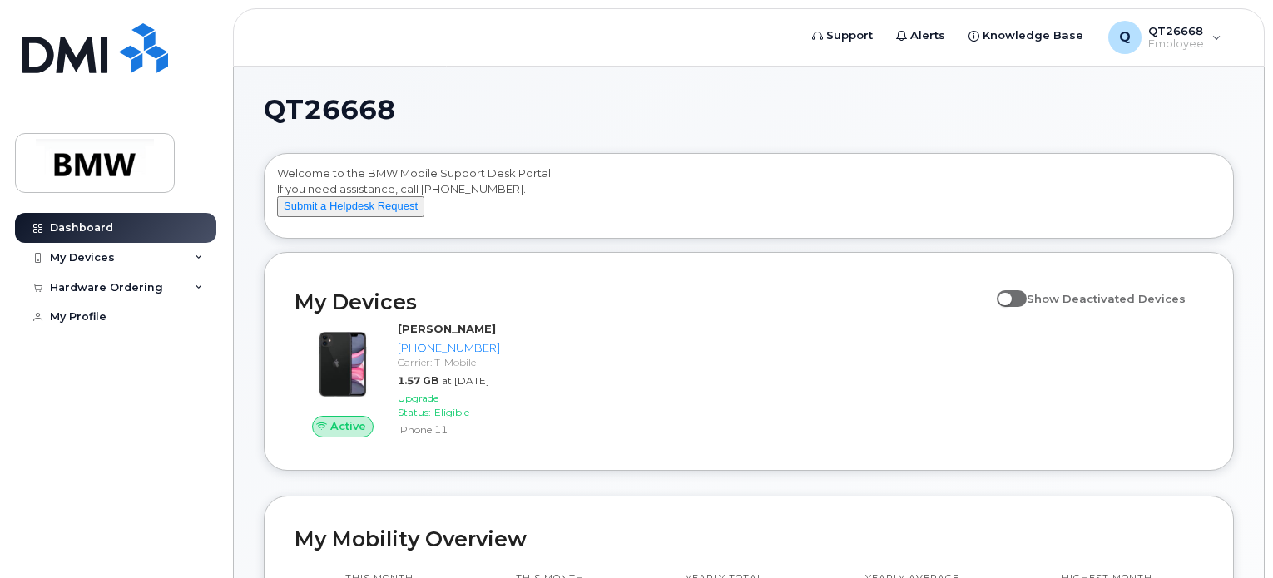  Describe the element at coordinates (749, 539) in the screenshot. I see `h2: My Mobility Overview` at that location.